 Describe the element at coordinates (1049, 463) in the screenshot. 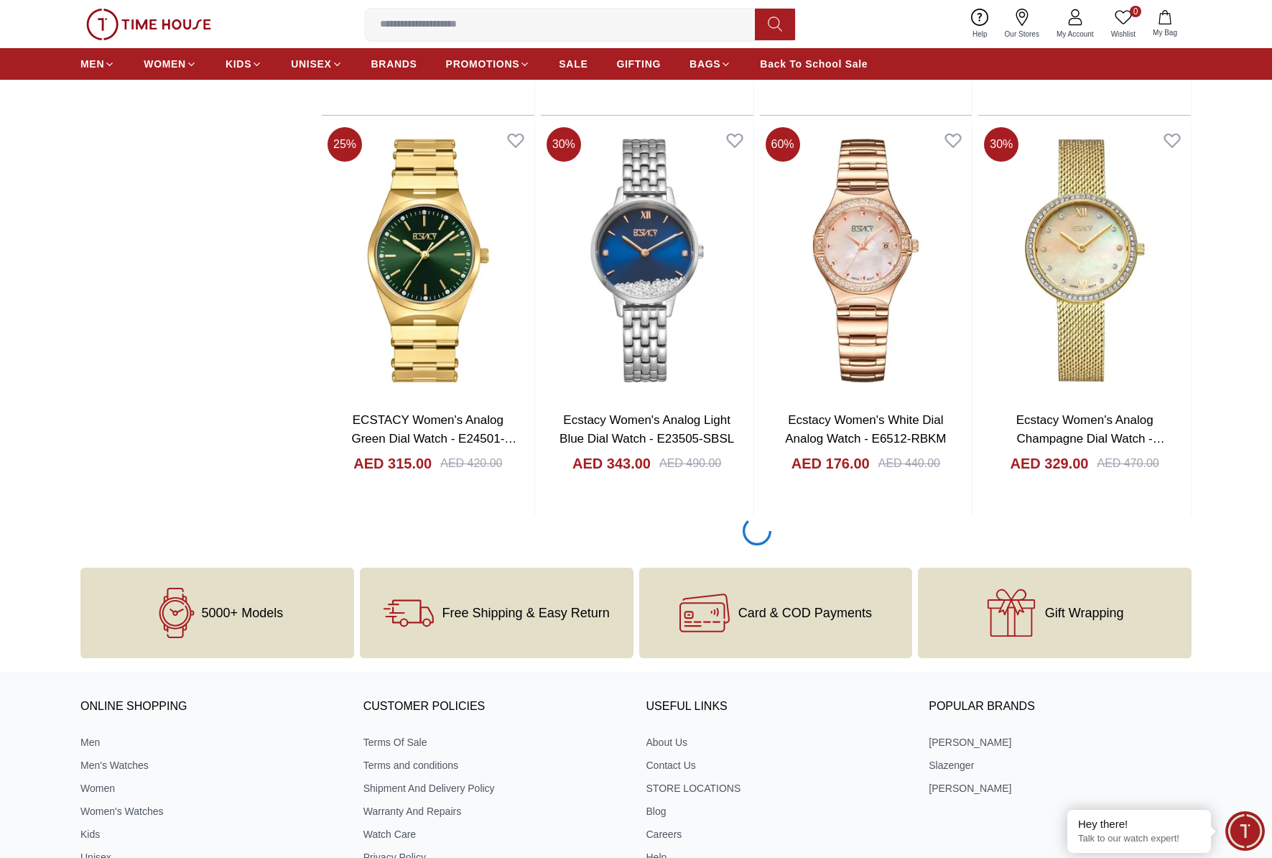

I see `h4: AED 329.00` at that location.